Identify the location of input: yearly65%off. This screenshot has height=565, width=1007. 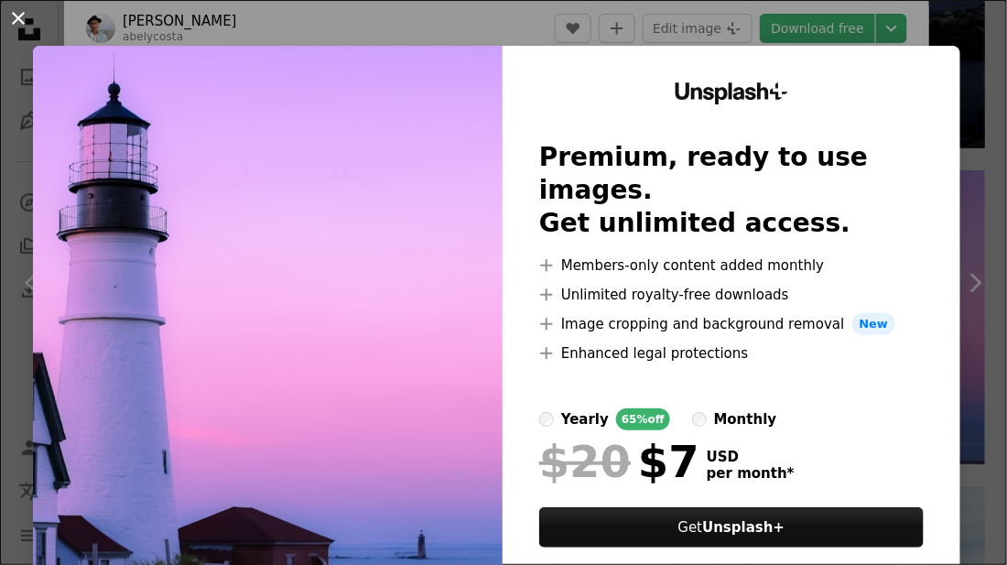
(546, 419).